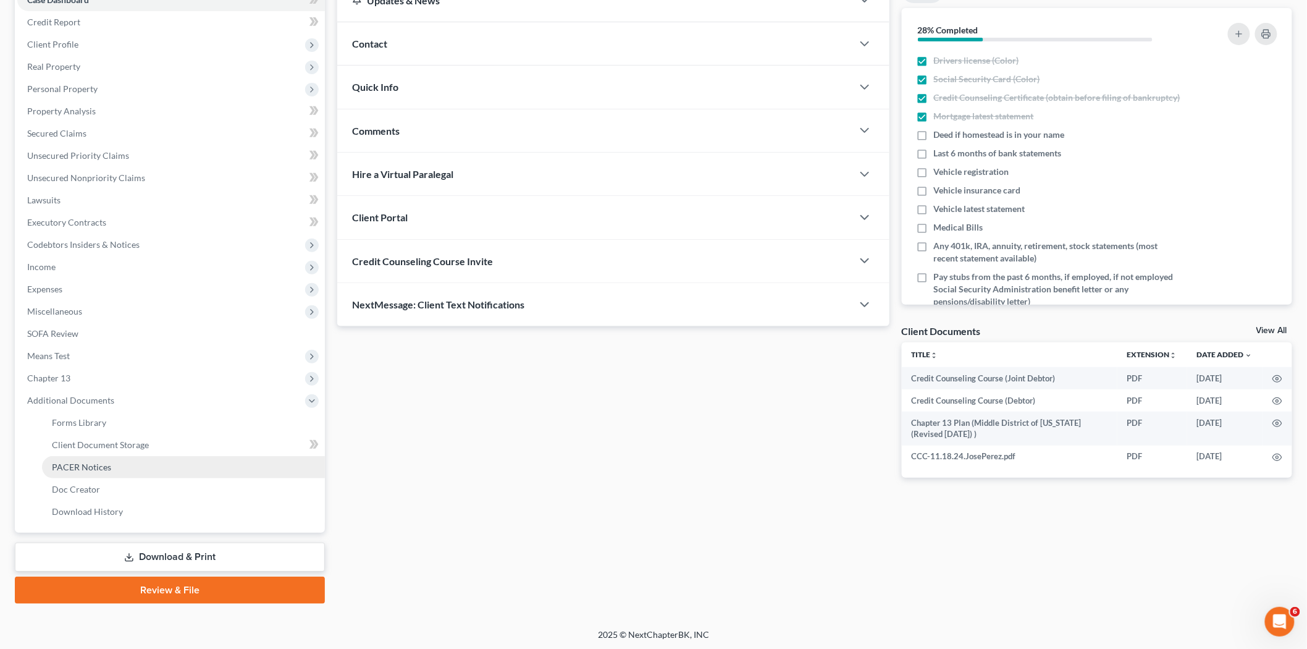 The image size is (1307, 649). I want to click on a: Titleunfold_more, so click(925, 354).